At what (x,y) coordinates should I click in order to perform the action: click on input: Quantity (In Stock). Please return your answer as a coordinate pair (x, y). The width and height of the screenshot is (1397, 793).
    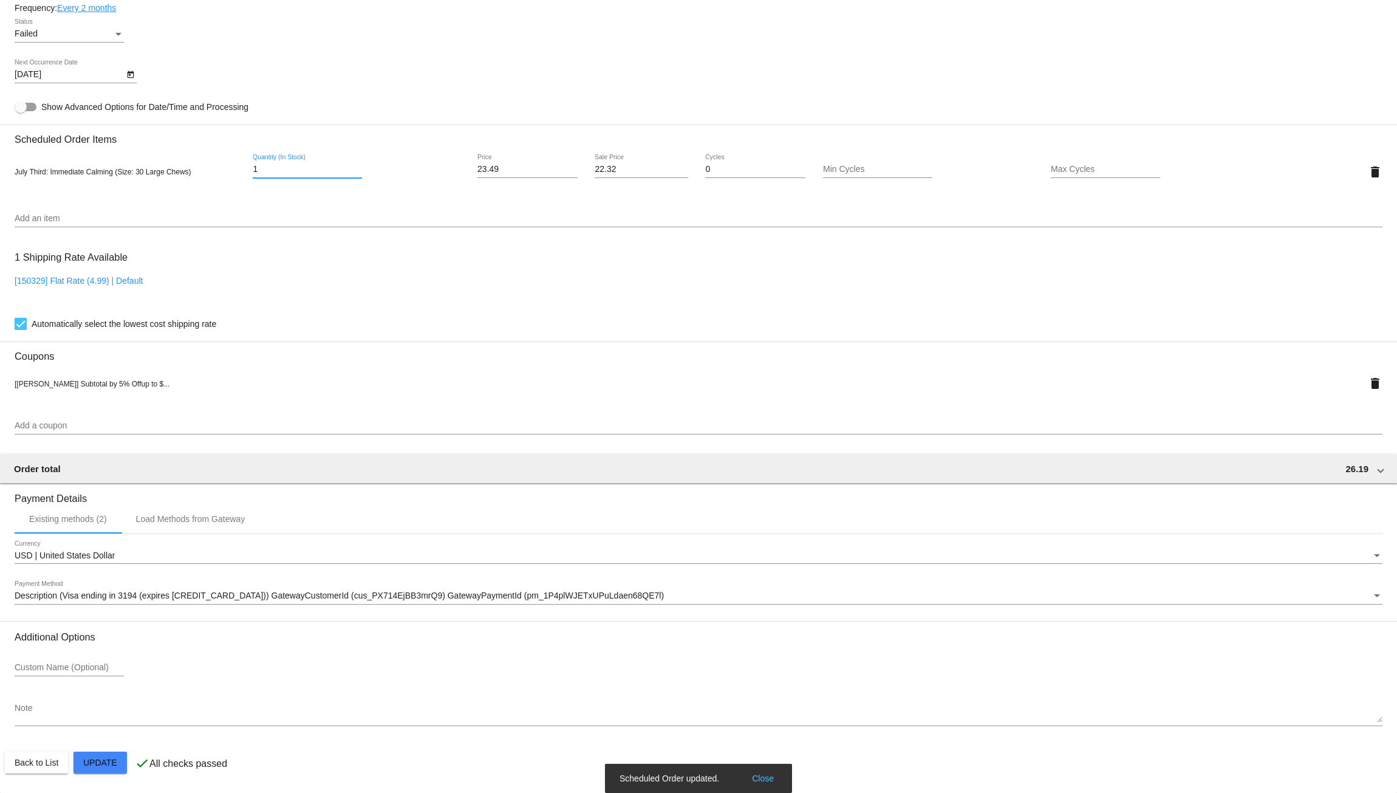
    Looking at the image, I should click on (307, 169).